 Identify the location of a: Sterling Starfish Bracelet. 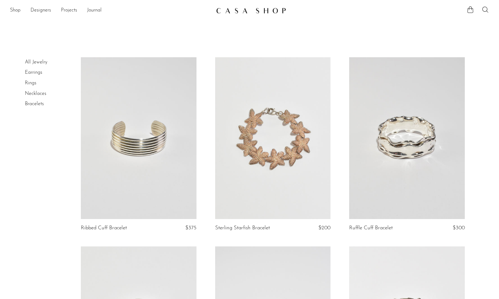
(242, 228).